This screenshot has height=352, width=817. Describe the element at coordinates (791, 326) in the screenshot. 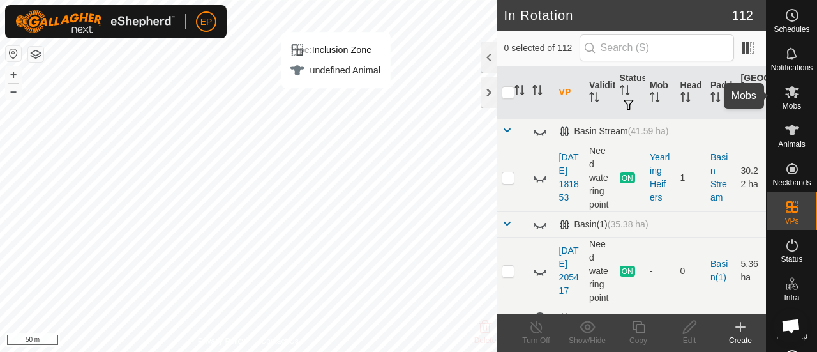

I see `div: Open chat` at that location.